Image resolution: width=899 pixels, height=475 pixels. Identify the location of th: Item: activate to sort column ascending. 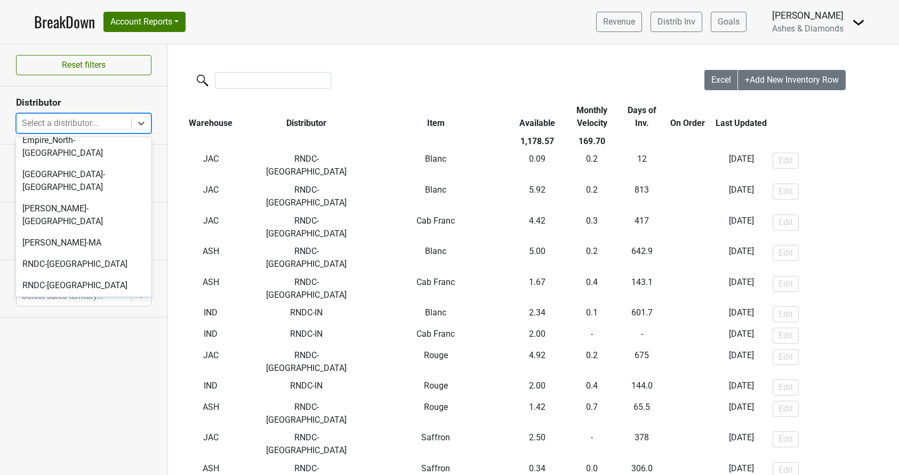
(436, 117).